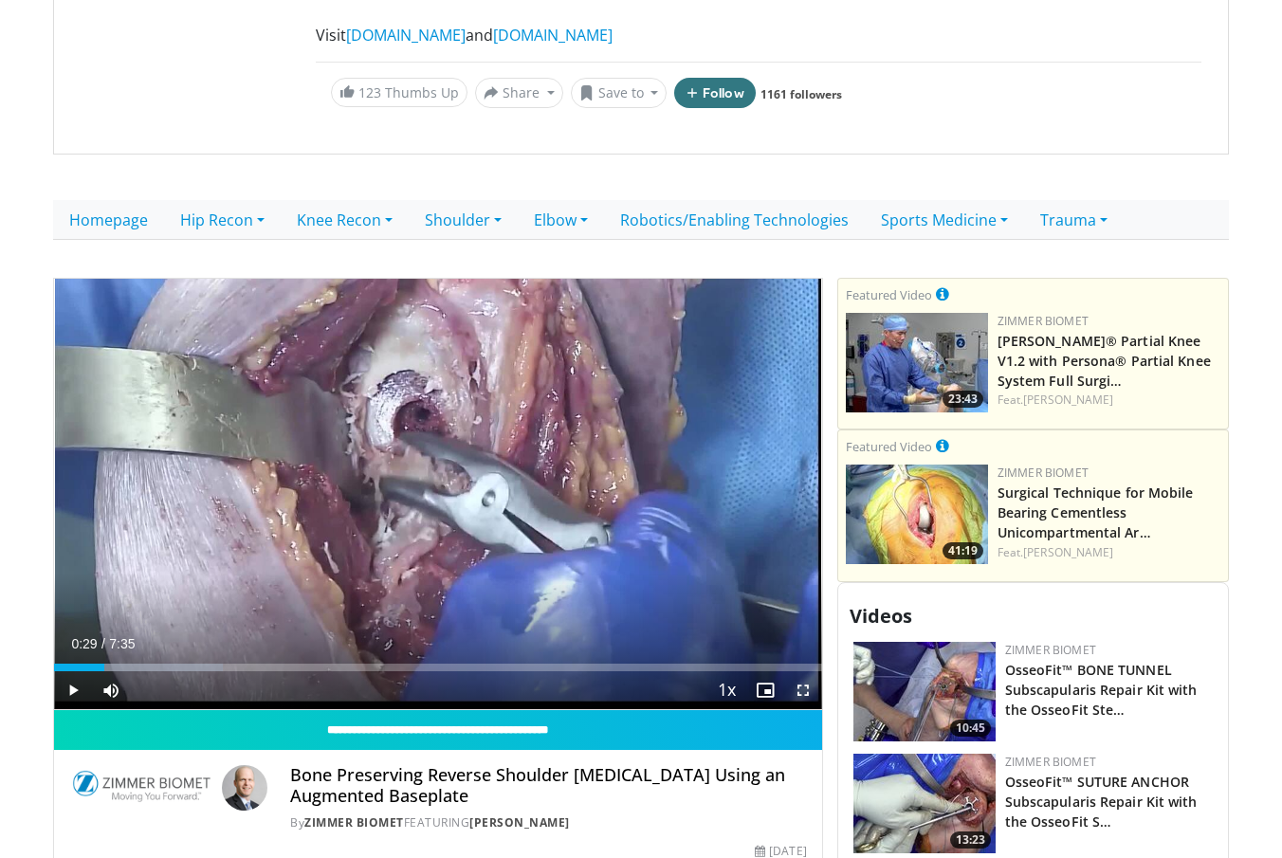 The width and height of the screenshot is (1282, 858). Describe the element at coordinates (108, 220) in the screenshot. I see `a: Homepage` at that location.